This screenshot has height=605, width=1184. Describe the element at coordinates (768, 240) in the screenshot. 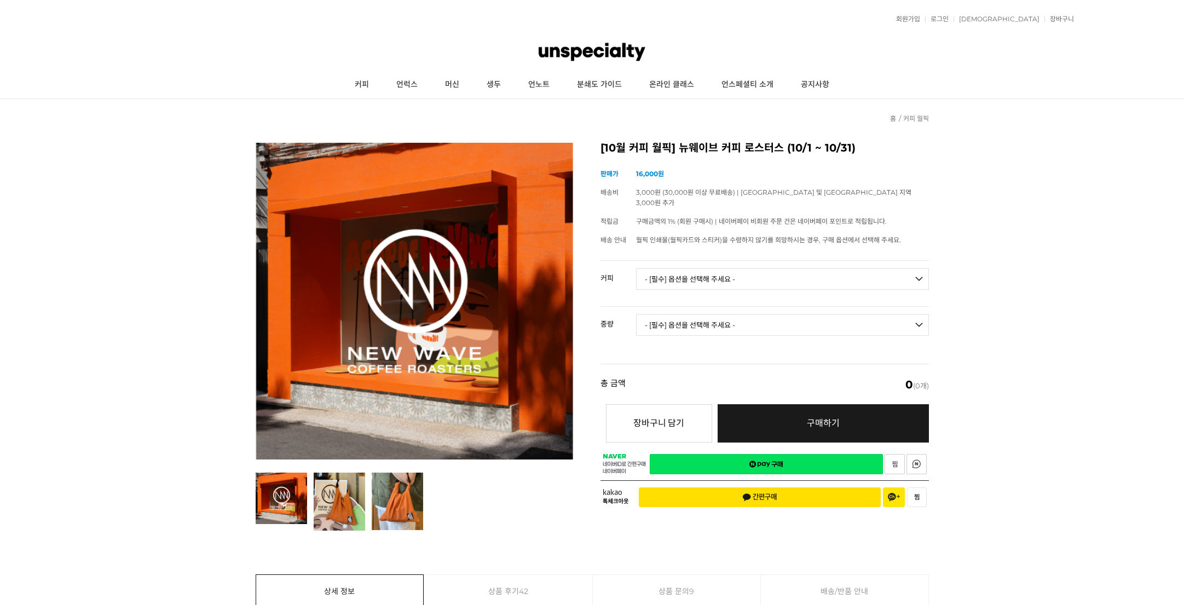

I see `span: 월픽 인쇄물(월픽카드와 스티커)을 수령하지 않기를 희망하시는 경우, 구매 옵션에서 선택해 주세요.` at that location.